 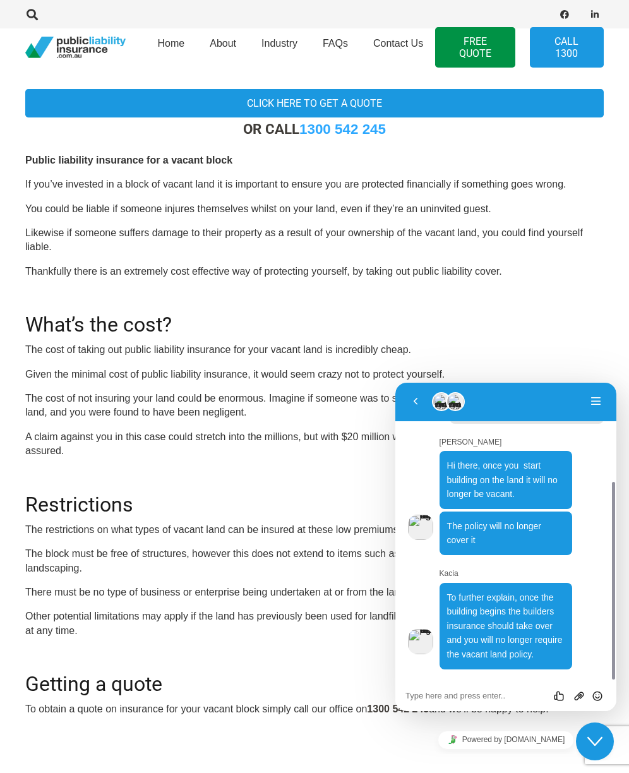 What do you see at coordinates (109, 243) in the screenshot?
I see `span: To further explain, once the building begins the builders insurance should take over and you will...` at bounding box center [109, 243].